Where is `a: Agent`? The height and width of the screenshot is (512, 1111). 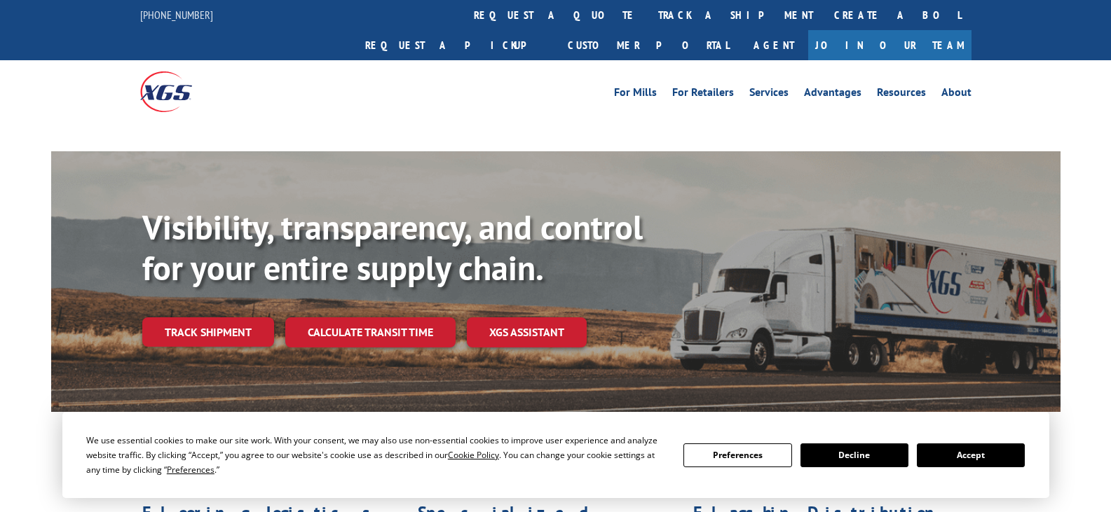
a: Agent is located at coordinates (774, 45).